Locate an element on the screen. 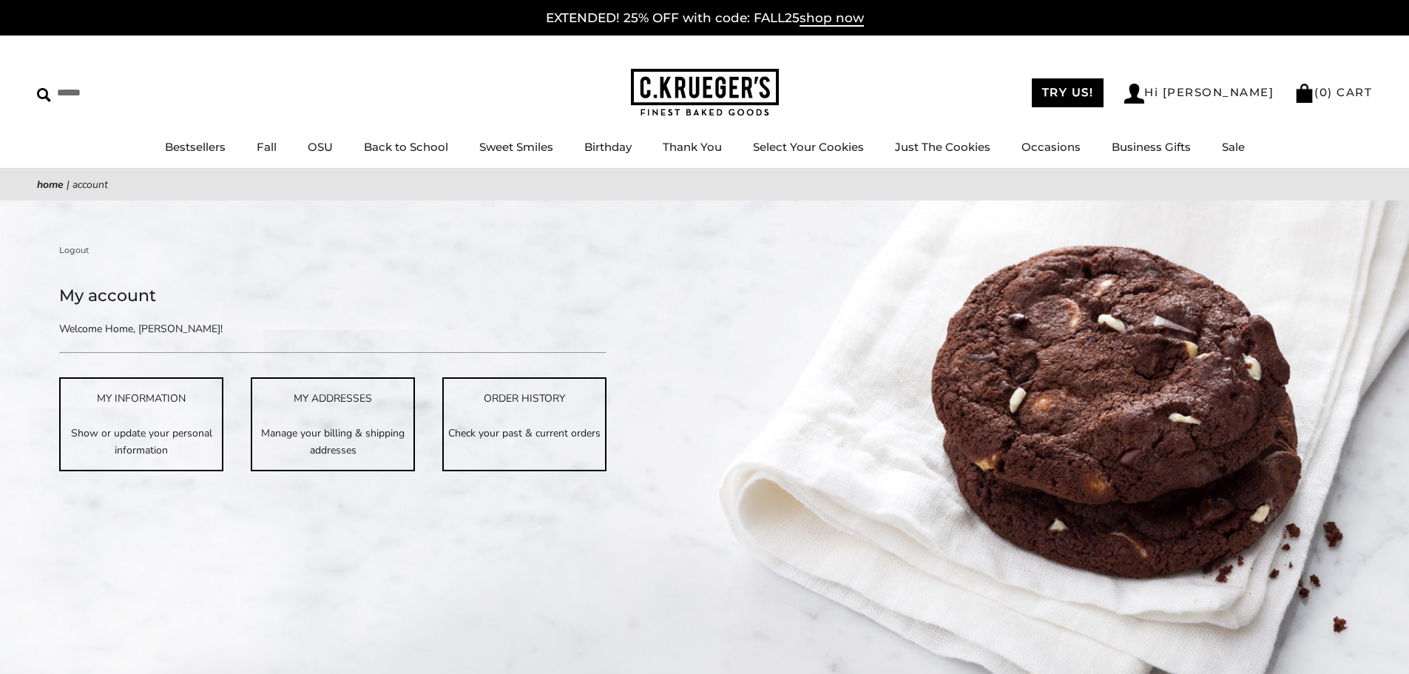 The height and width of the screenshot is (674, 1409). a: OSU is located at coordinates (320, 146).